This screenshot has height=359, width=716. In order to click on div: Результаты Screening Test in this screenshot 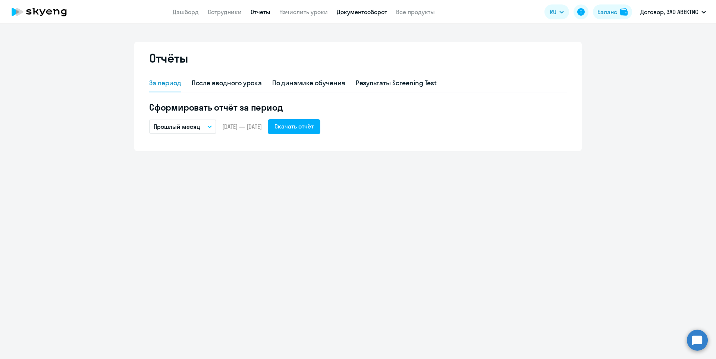, I will do `click(396, 83)`.